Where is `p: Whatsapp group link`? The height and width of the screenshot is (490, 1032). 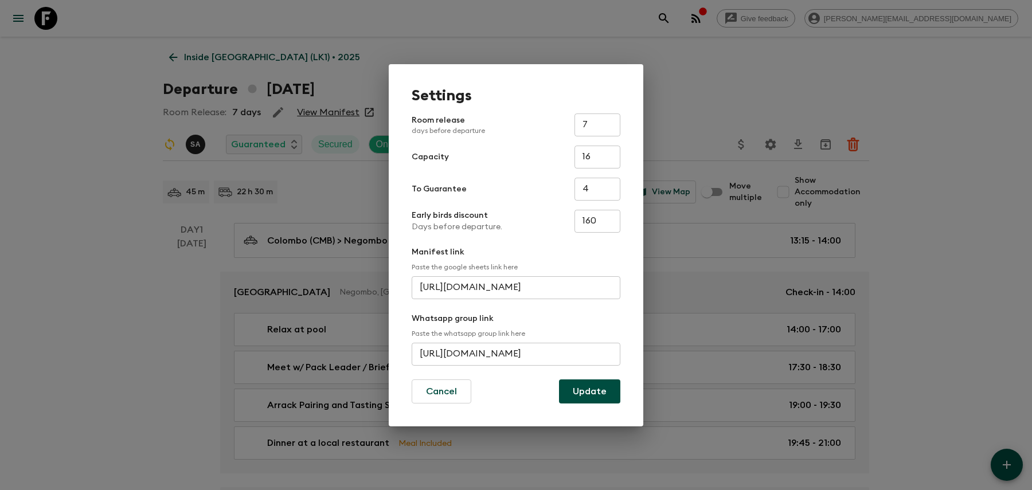
p: Whatsapp group link is located at coordinates (516, 319).